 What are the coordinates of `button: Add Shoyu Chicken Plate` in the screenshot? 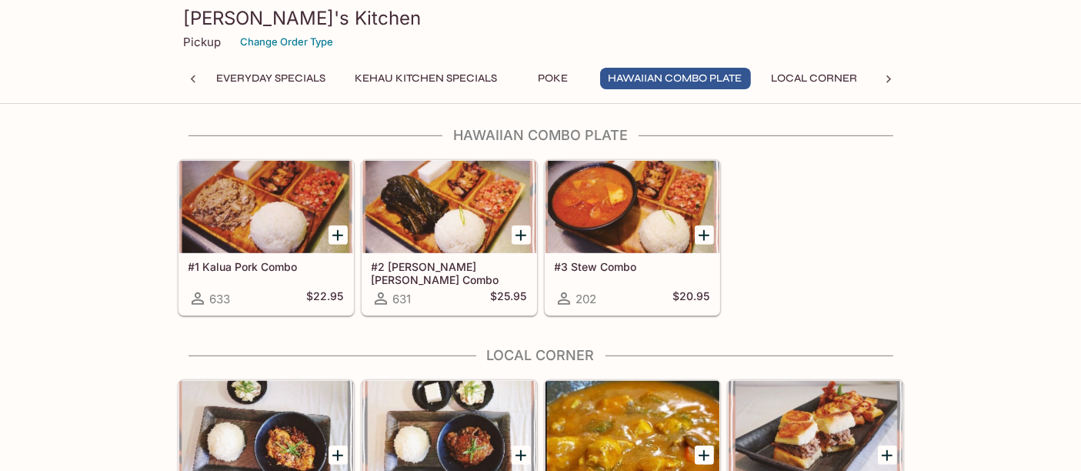 It's located at (338, 455).